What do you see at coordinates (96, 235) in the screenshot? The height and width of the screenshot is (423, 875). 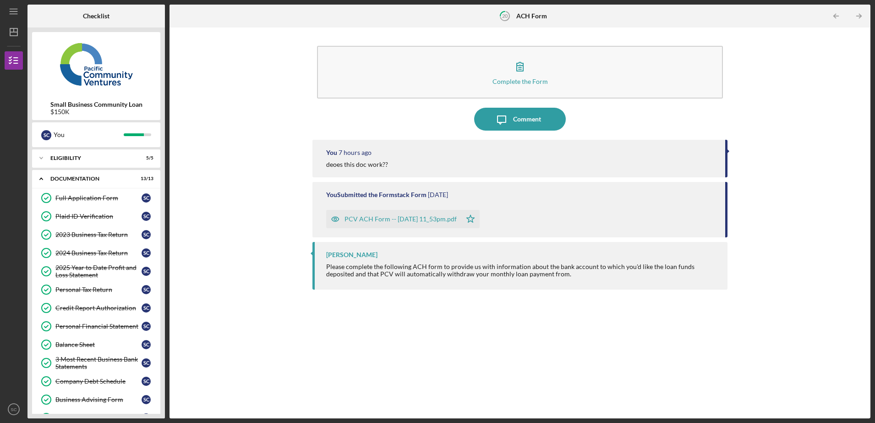 I see `a: 2023 Business Tax ReturnSC` at bounding box center [96, 235].